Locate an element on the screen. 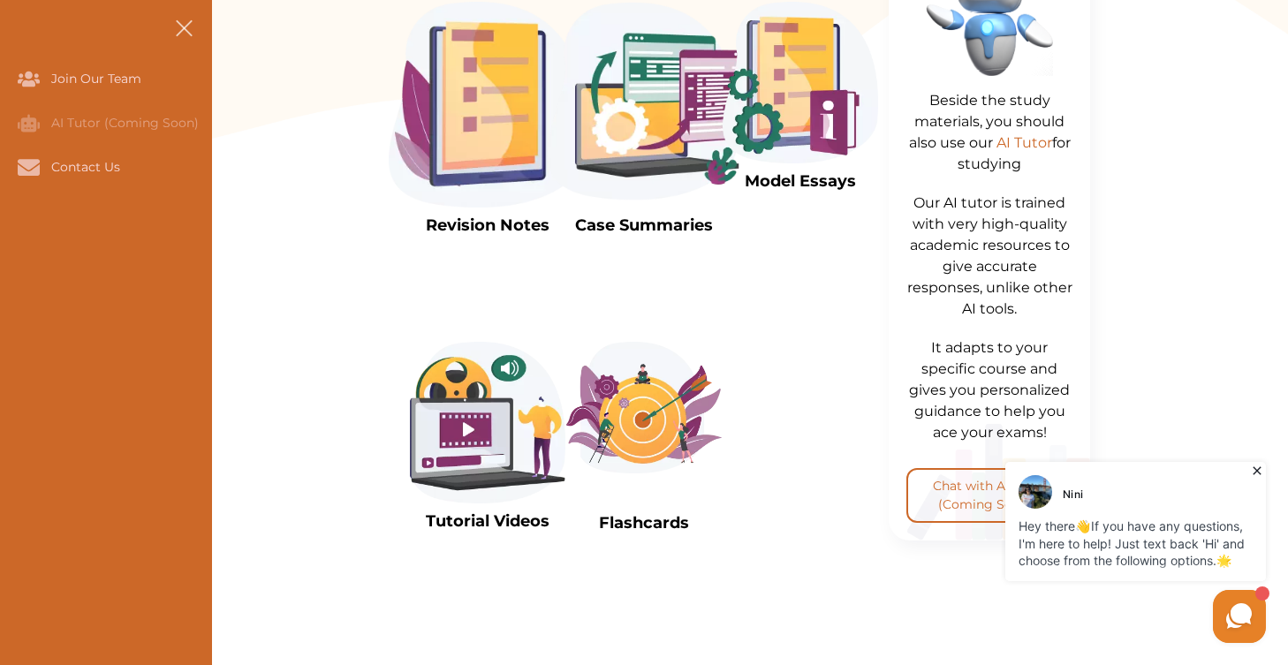  p: Tutorial Videos is located at coordinates (488, 521).